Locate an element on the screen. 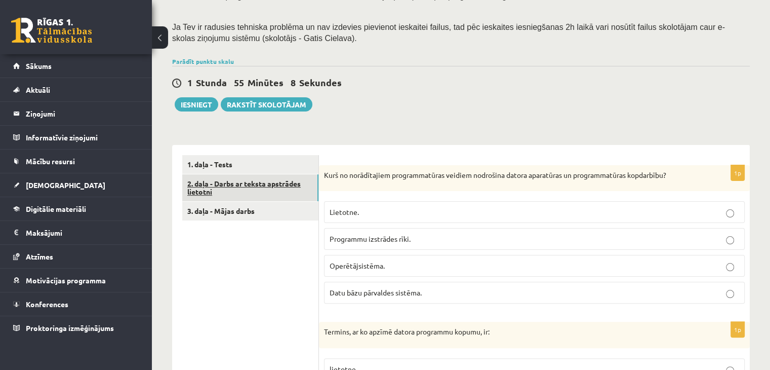 This screenshot has width=770, height=370. span: 8 is located at coordinates (293, 82).